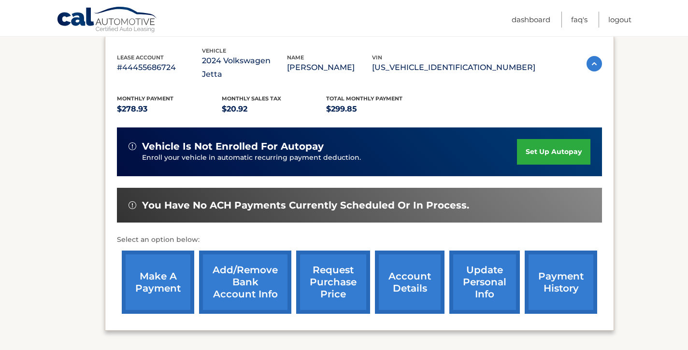 The width and height of the screenshot is (688, 350). I want to click on span: Monthly Payment, so click(145, 99).